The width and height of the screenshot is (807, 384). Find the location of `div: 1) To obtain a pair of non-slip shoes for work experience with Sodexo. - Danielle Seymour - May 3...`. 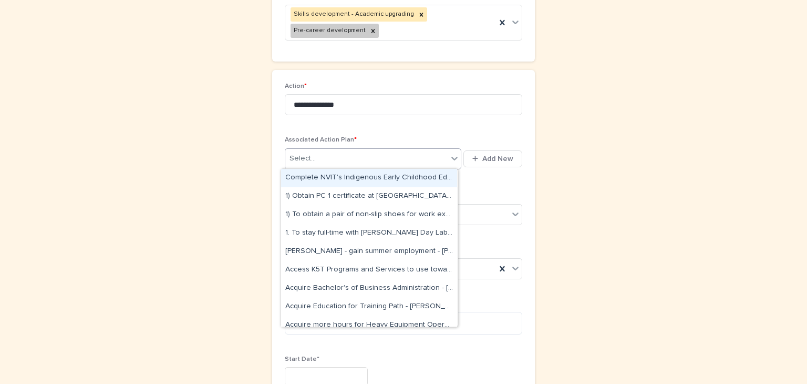

div: 1) To obtain a pair of non-slip shoes for work experience with Sodexo. - Danielle Seymour - May 3... is located at coordinates (369, 214).